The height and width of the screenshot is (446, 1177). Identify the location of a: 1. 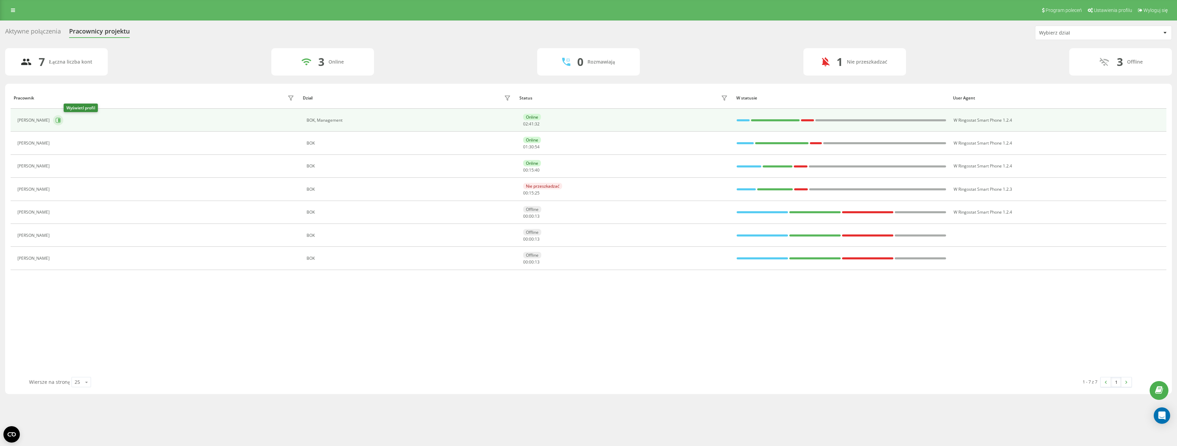
(1116, 382).